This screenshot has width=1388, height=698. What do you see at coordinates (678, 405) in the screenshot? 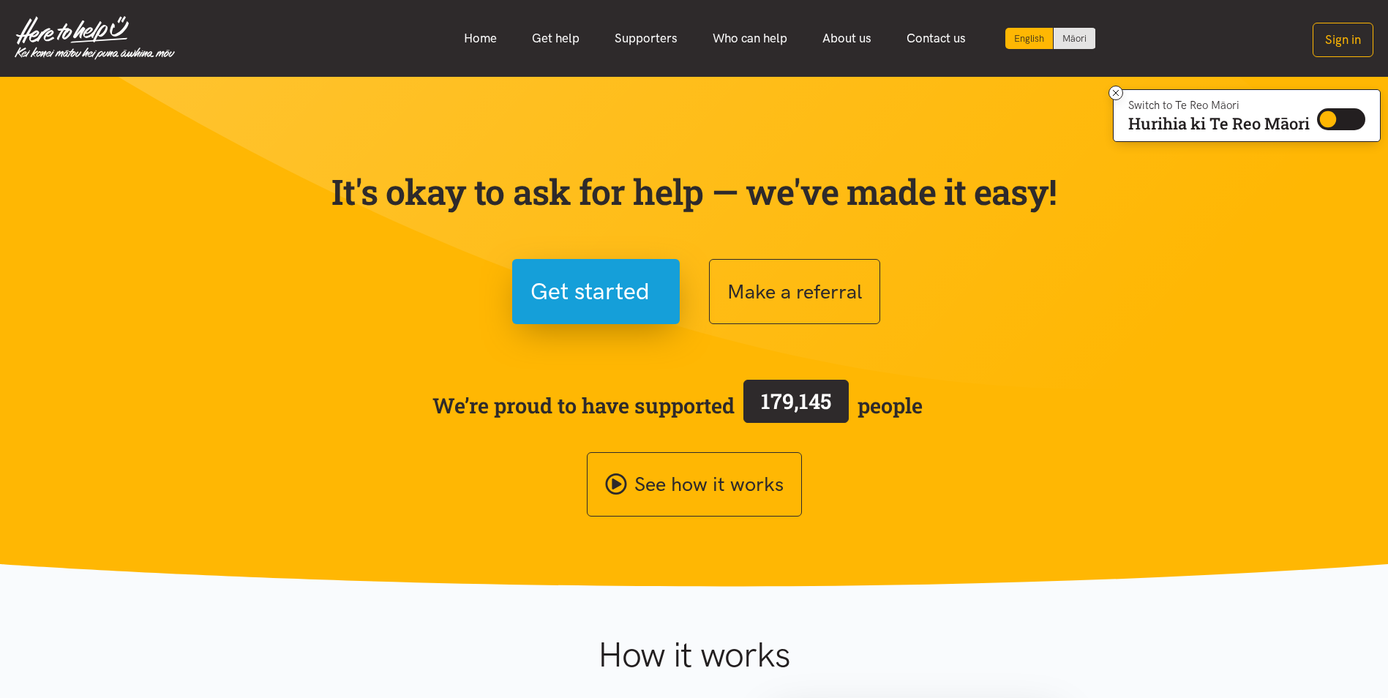
I see `span: We’re proud to have supported people` at bounding box center [678, 405].